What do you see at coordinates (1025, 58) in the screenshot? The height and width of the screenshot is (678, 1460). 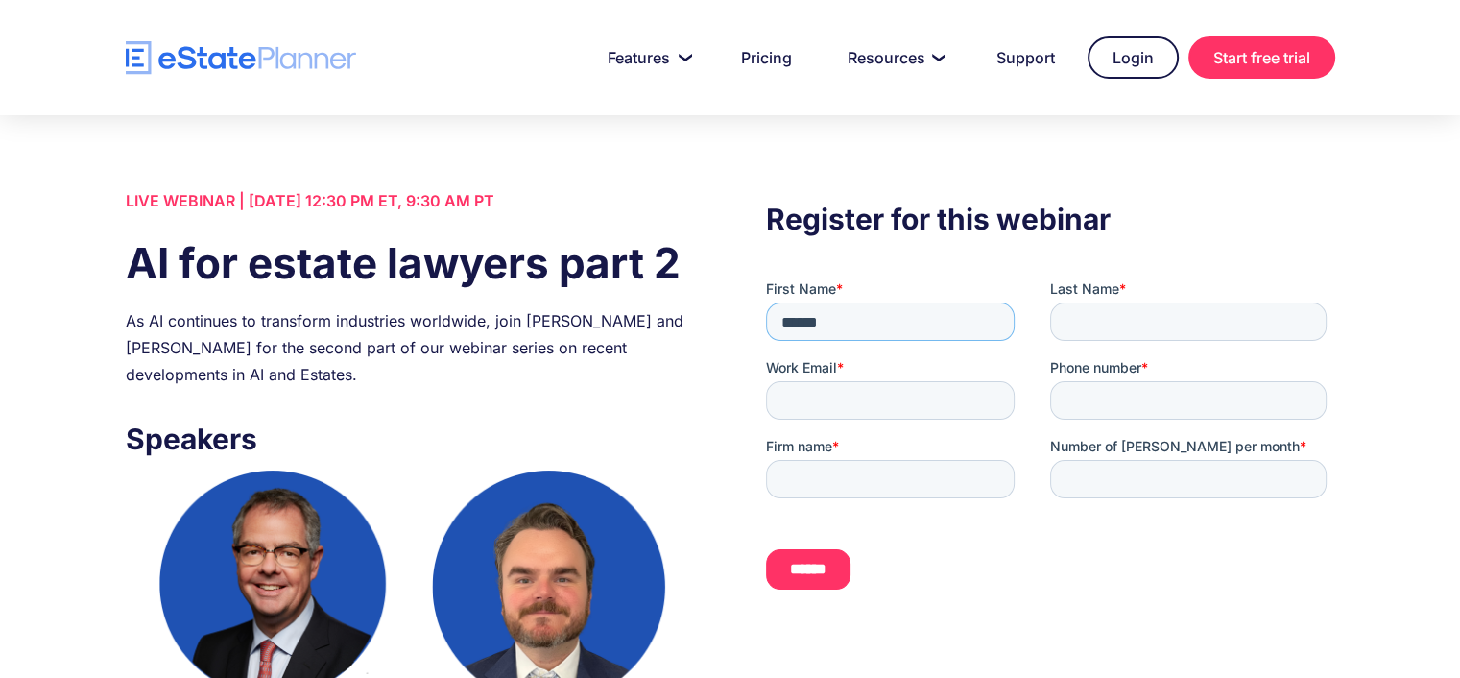 I see `a: Support` at bounding box center [1025, 58].